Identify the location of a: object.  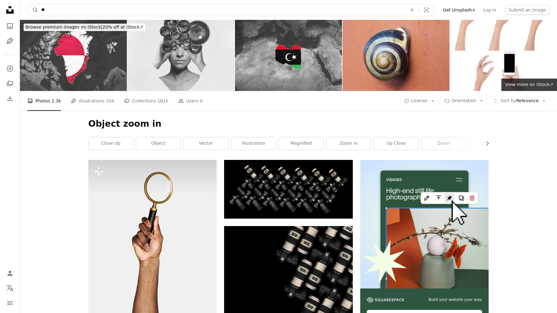
(158, 144).